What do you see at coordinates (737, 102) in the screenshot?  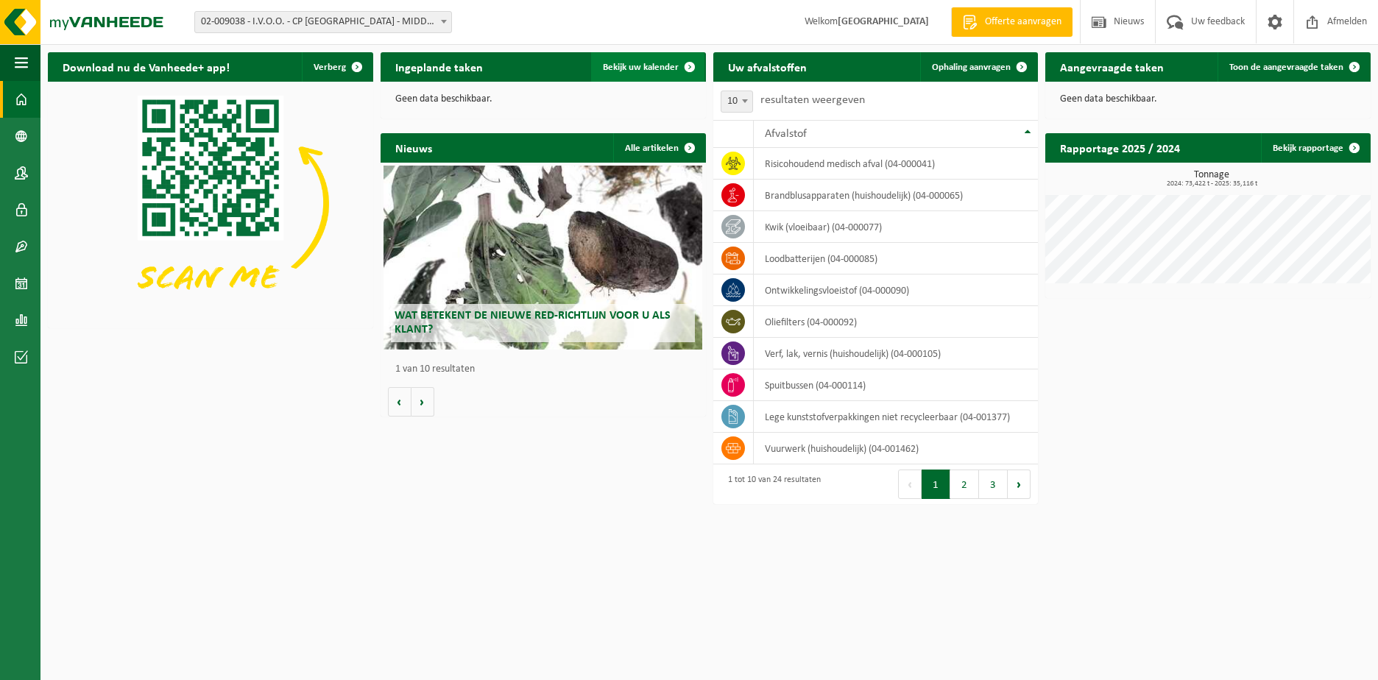 I see `span: 10` at bounding box center [737, 102].